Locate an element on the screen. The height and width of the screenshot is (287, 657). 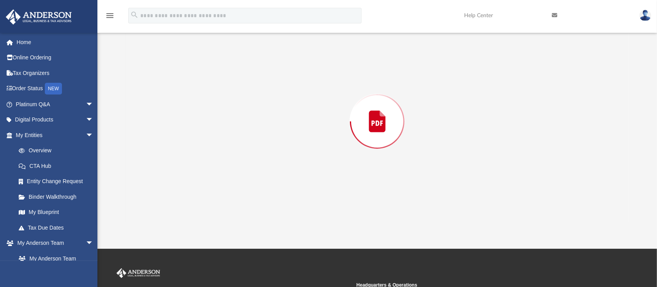
div: NEW is located at coordinates (53, 88).